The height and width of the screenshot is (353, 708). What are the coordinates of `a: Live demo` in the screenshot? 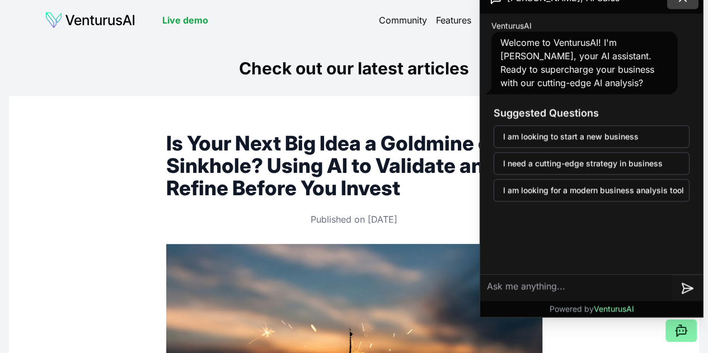 It's located at (185, 20).